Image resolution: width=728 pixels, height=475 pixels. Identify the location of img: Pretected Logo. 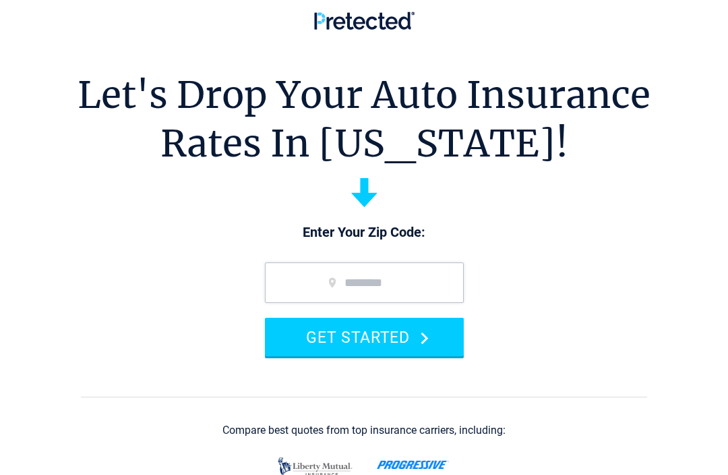
(364, 20).